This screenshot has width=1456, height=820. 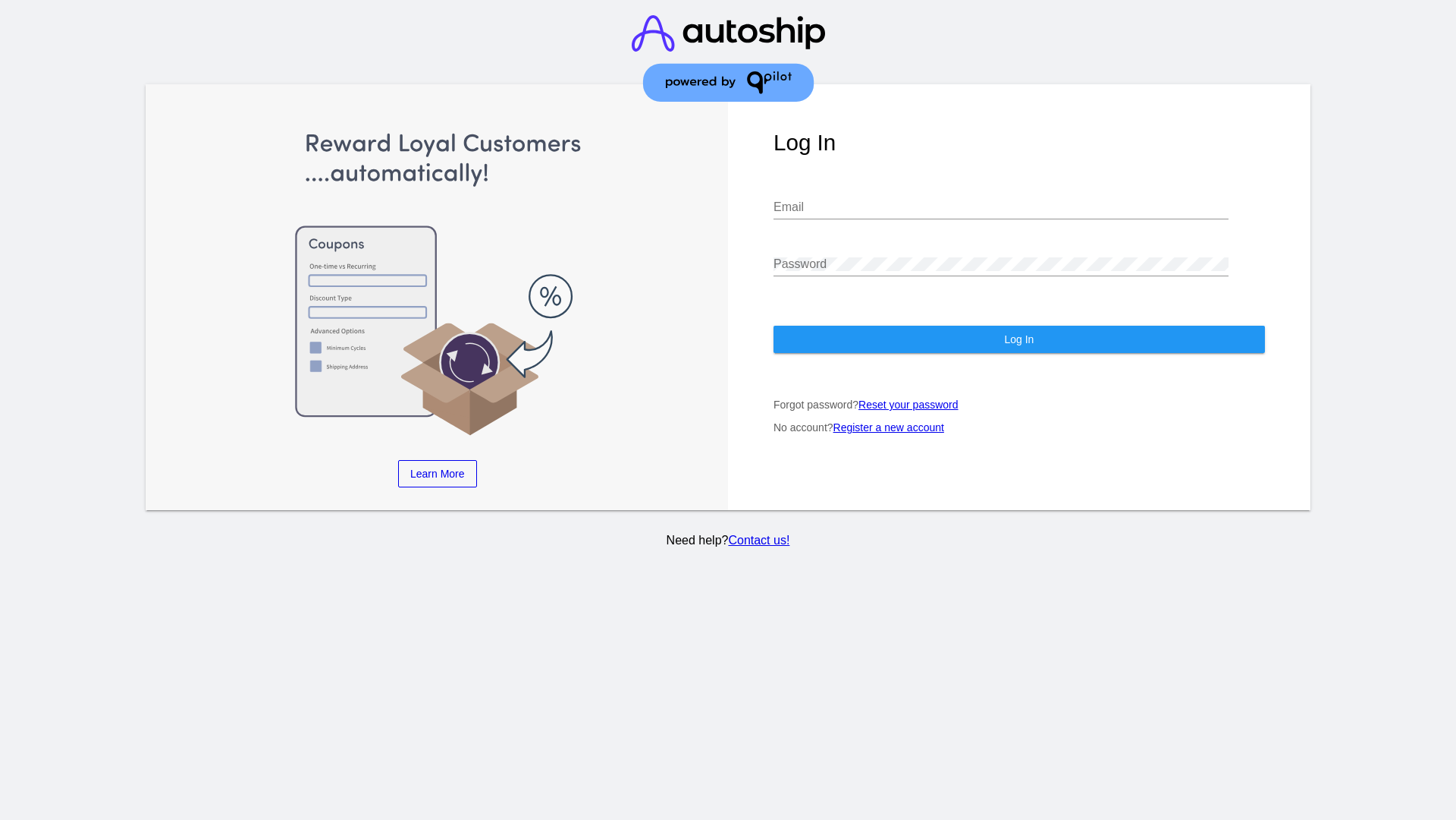 I want to click on a: Contact us!, so click(x=759, y=540).